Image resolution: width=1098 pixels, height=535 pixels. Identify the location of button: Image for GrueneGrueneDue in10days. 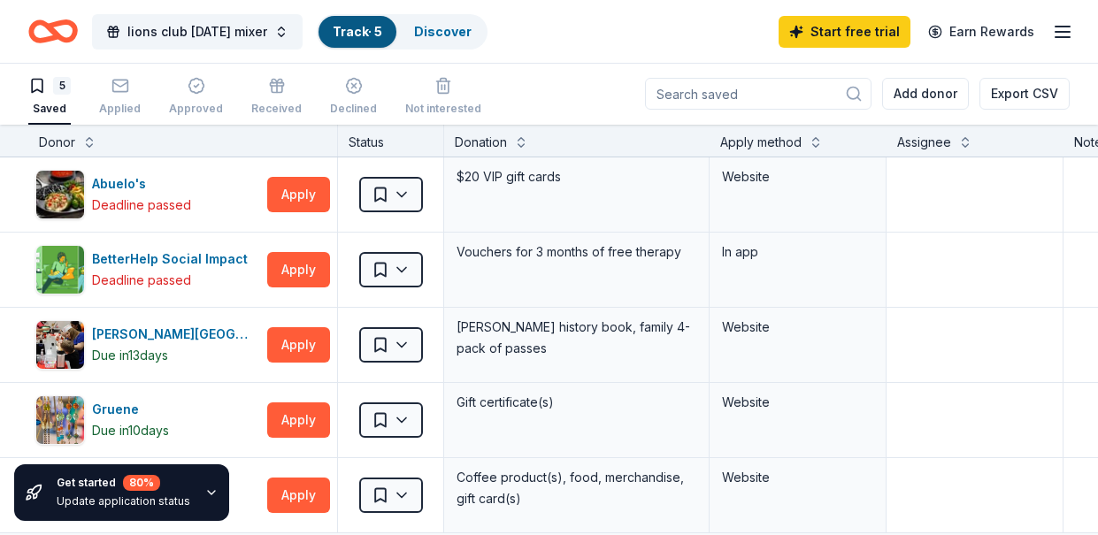
(148, 420).